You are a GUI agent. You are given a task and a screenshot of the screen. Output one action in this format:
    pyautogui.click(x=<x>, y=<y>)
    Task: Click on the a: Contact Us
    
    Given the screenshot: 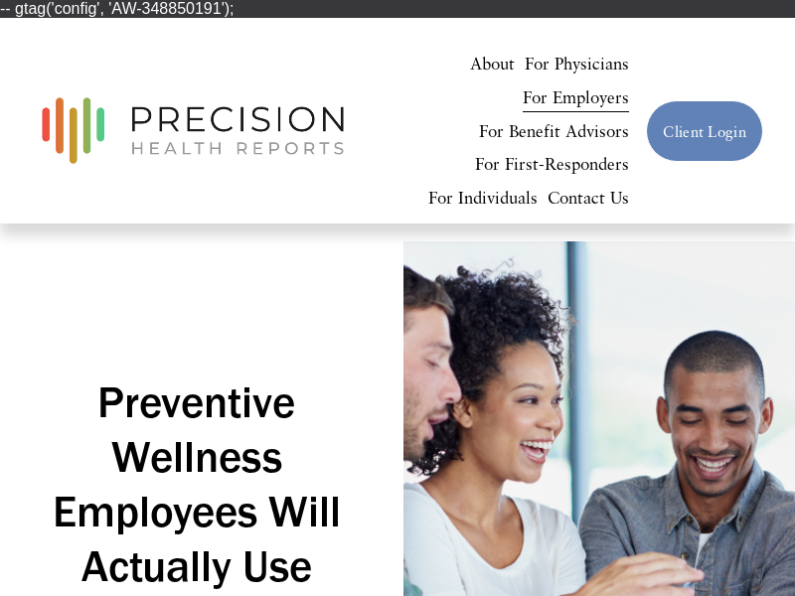 What is the action you would take?
    pyautogui.click(x=588, y=199)
    